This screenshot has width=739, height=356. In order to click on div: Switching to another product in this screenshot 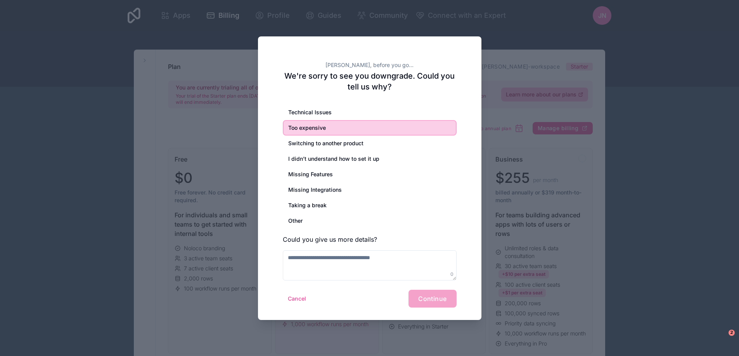, I will do `click(370, 143)`.